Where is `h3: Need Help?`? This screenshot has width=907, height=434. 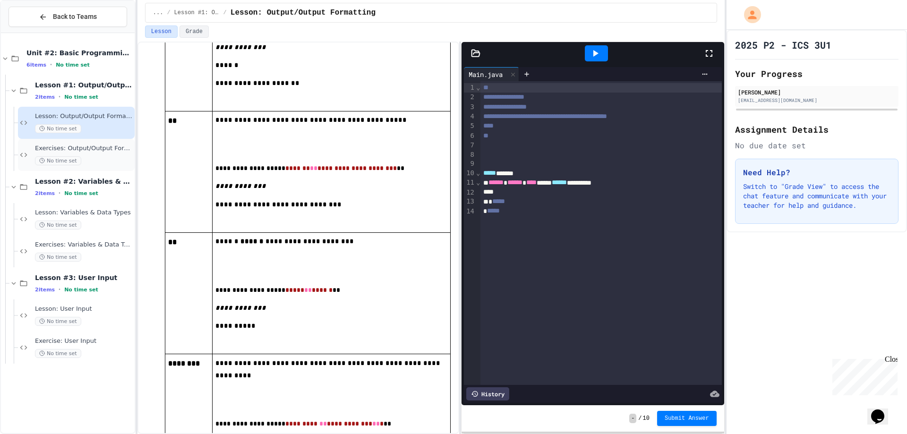
h3: Need Help? is located at coordinates (817, 172).